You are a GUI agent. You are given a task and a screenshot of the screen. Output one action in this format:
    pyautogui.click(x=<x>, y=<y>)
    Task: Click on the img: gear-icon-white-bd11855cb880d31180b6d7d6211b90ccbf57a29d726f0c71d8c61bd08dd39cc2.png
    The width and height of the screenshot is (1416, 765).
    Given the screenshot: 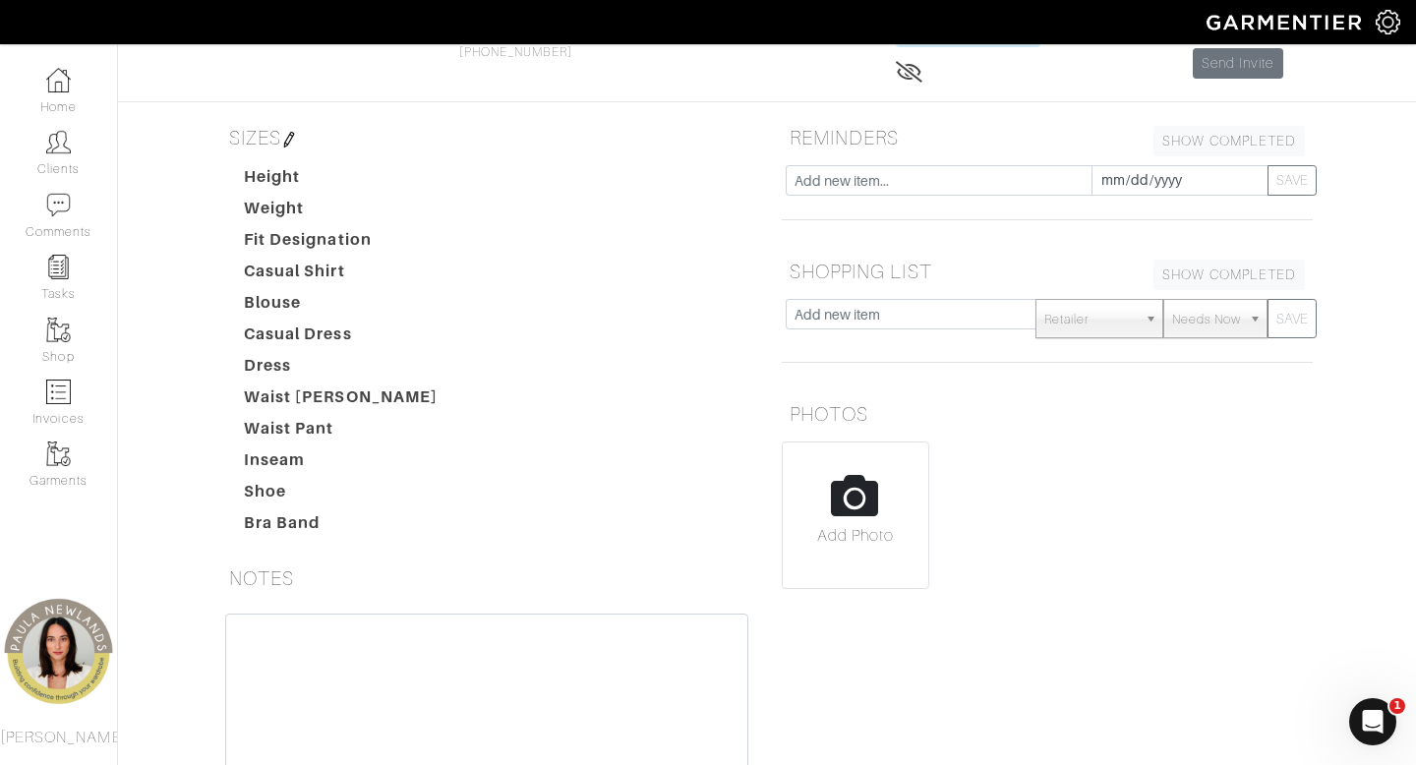 What is the action you would take?
    pyautogui.click(x=1388, y=22)
    